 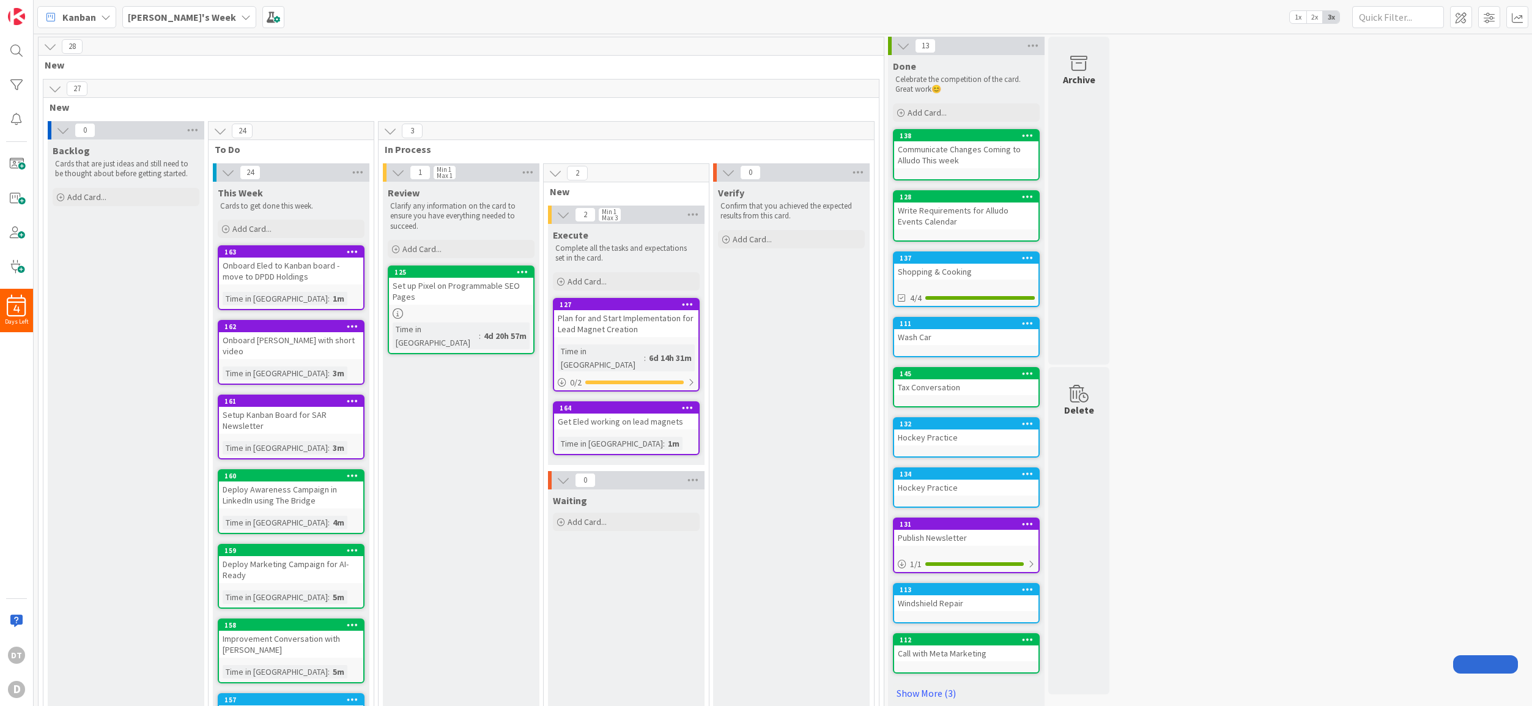 I want to click on div: 125Set up Pixel on Programmable SEO Pages, so click(x=461, y=286).